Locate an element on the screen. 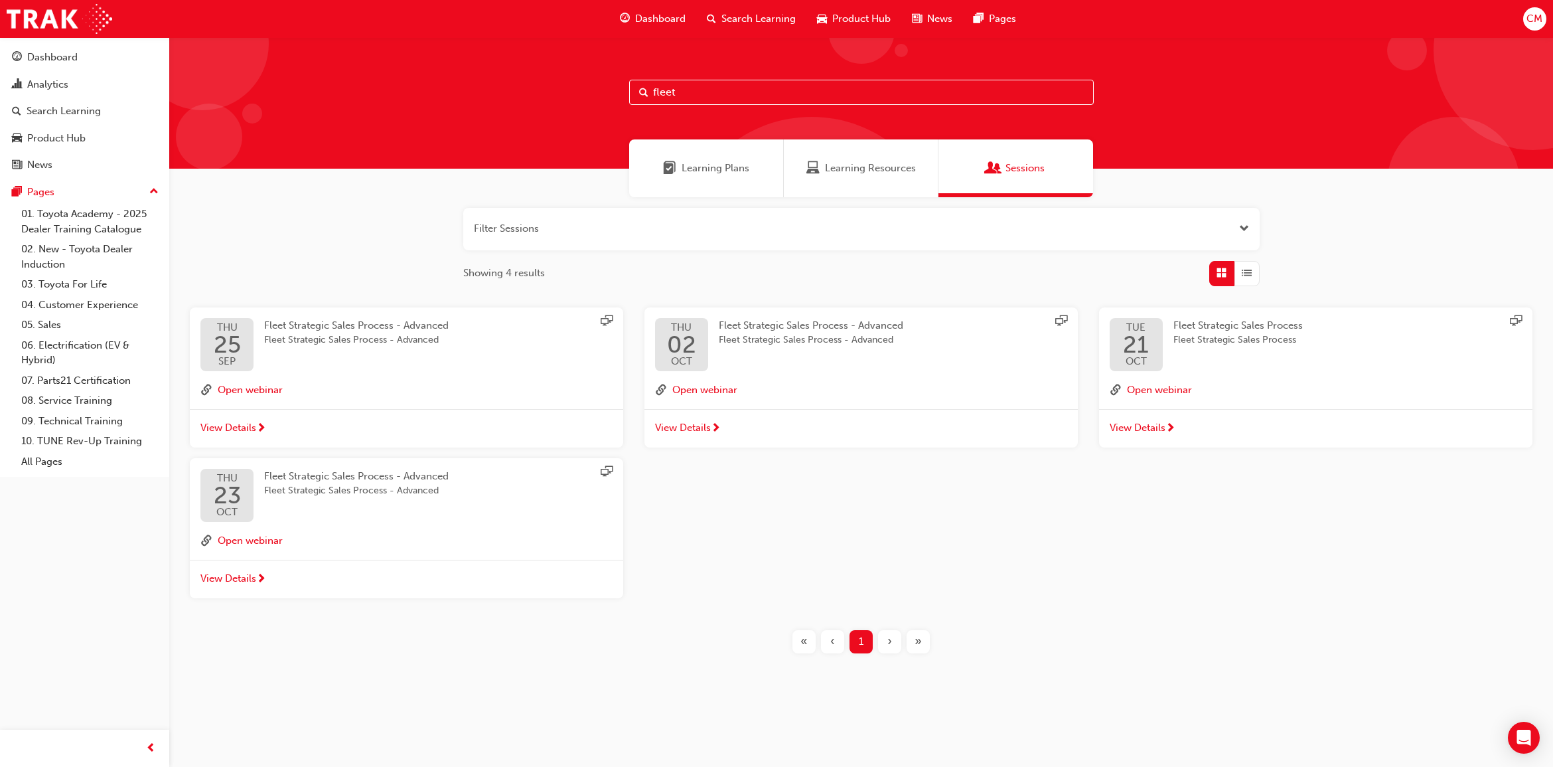 Image resolution: width=1553 pixels, height=767 pixels. div: Analytics is located at coordinates (48, 84).